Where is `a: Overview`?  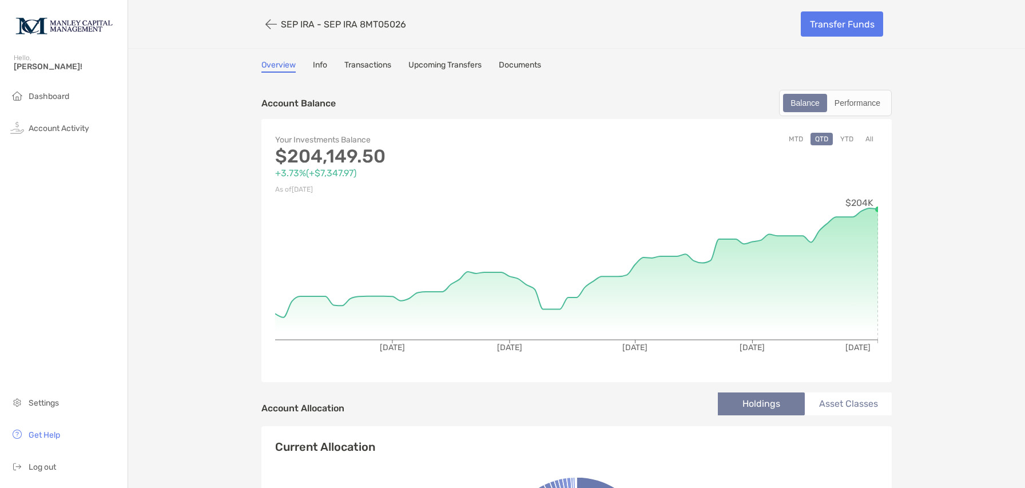 a: Overview is located at coordinates (278, 66).